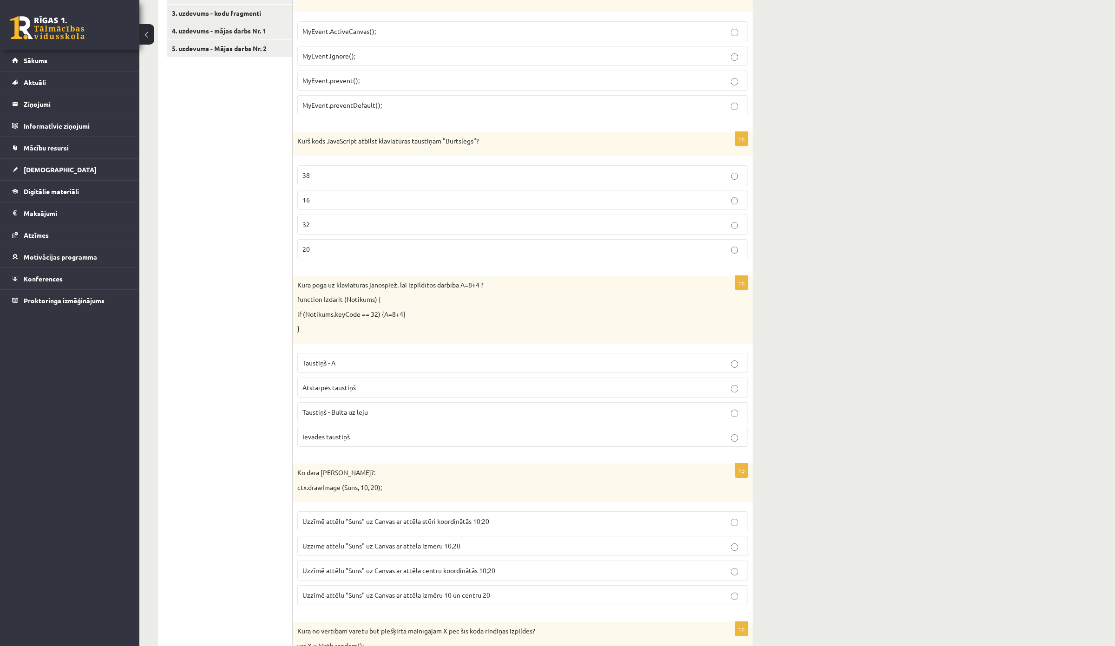 Image resolution: width=1115 pixels, height=646 pixels. What do you see at coordinates (35, 60) in the screenshot?
I see `span: Sākums` at bounding box center [35, 60].